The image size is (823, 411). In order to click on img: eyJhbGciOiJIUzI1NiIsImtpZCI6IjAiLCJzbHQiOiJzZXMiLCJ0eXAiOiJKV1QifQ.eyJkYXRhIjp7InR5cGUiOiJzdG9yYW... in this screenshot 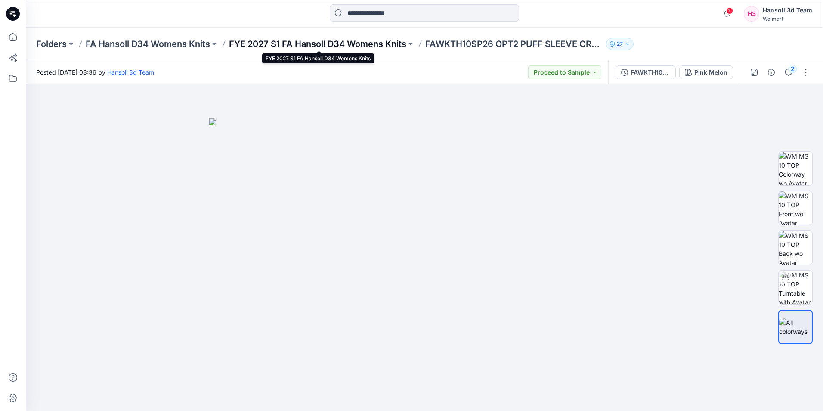, I will do `click(424, 264)`.